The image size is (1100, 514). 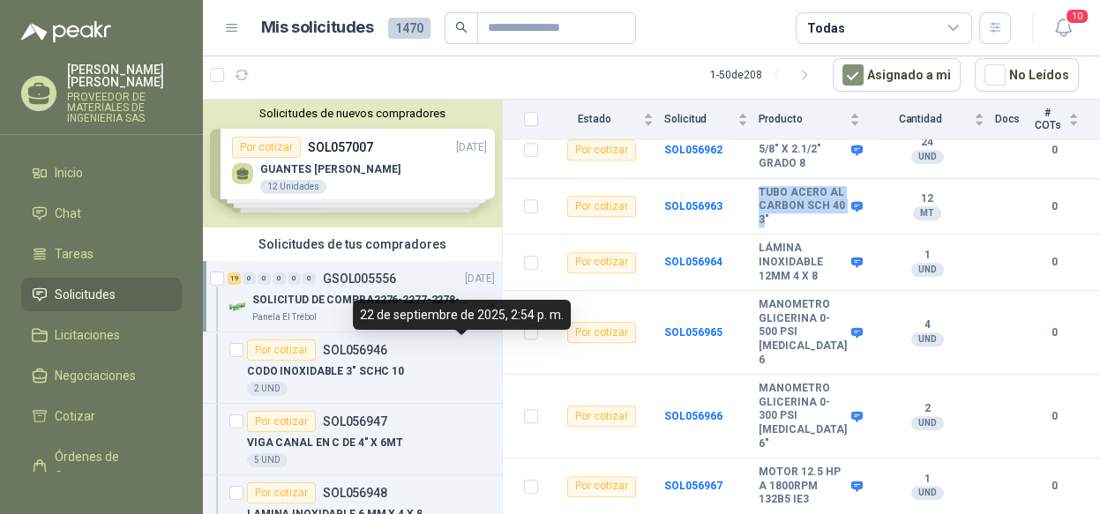 I want to click on div: 19, so click(x=234, y=279).